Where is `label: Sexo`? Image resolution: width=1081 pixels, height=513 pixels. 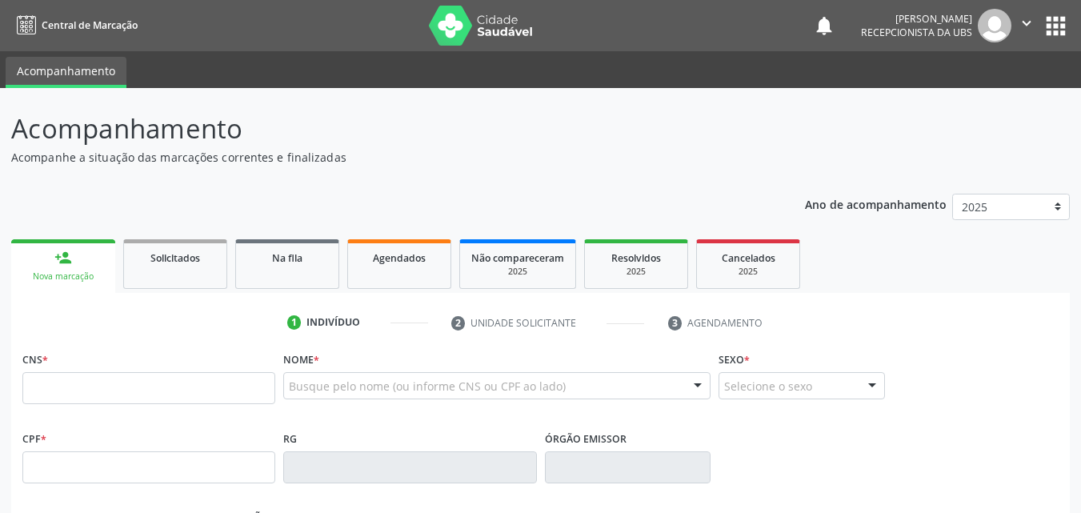
label: Sexo is located at coordinates (734, 359).